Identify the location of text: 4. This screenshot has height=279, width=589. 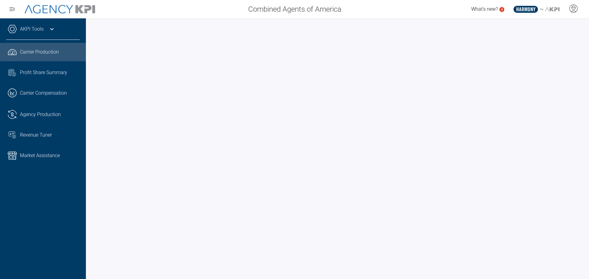
(502, 9).